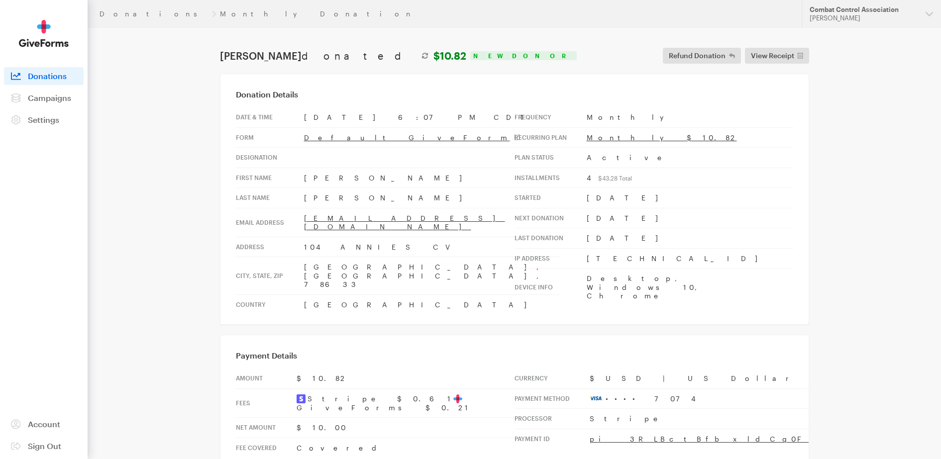  Describe the element at coordinates (690, 117) in the screenshot. I see `td: Monthly` at that location.